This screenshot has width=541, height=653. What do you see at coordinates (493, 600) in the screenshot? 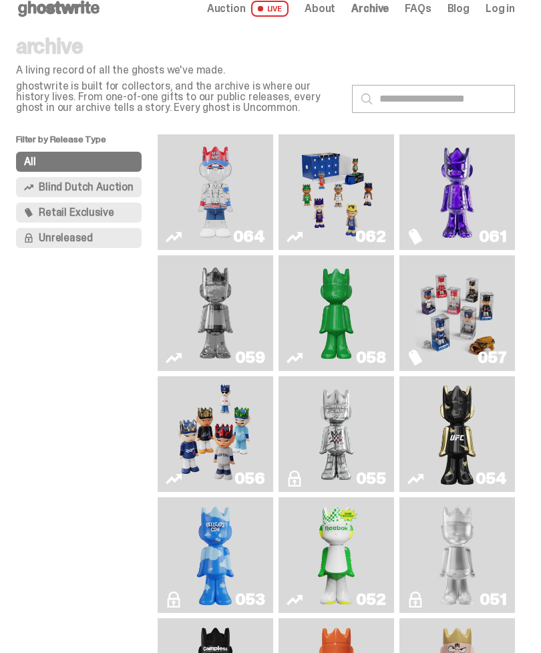
I see `div: 051` at bounding box center [493, 600].